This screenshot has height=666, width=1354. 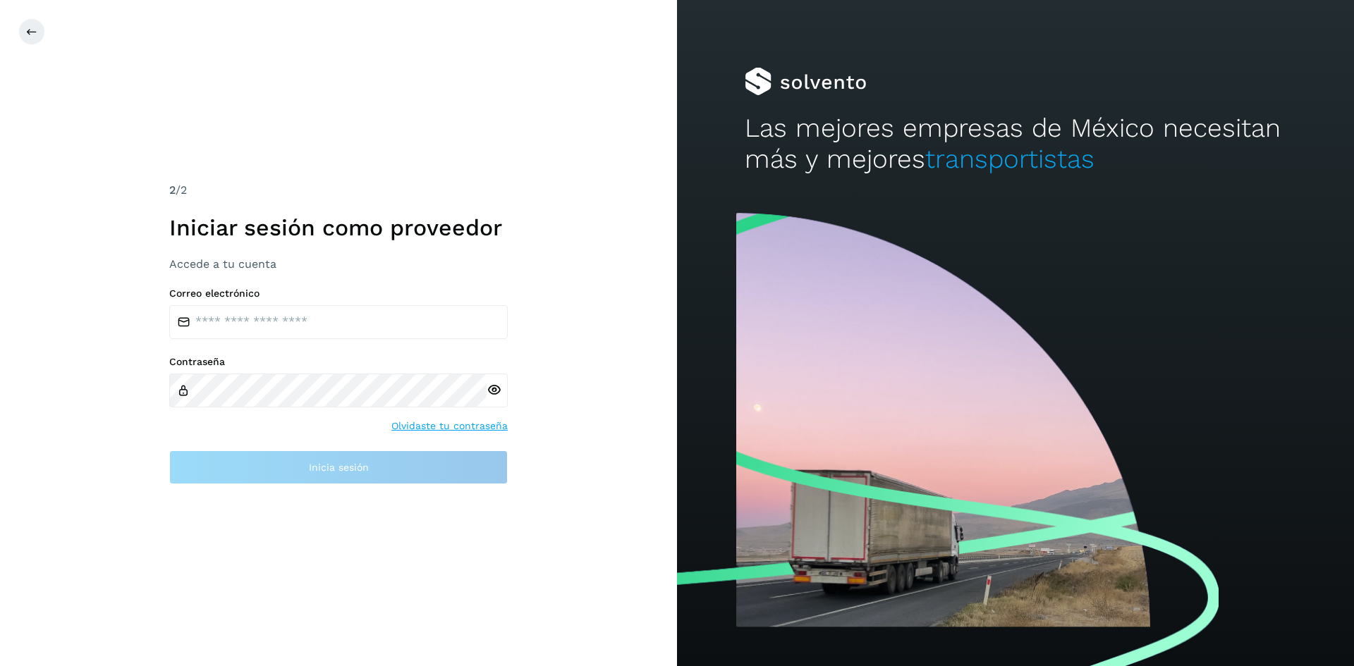 I want to click on h1: Iniciar sesión como proveedor, so click(x=339, y=228).